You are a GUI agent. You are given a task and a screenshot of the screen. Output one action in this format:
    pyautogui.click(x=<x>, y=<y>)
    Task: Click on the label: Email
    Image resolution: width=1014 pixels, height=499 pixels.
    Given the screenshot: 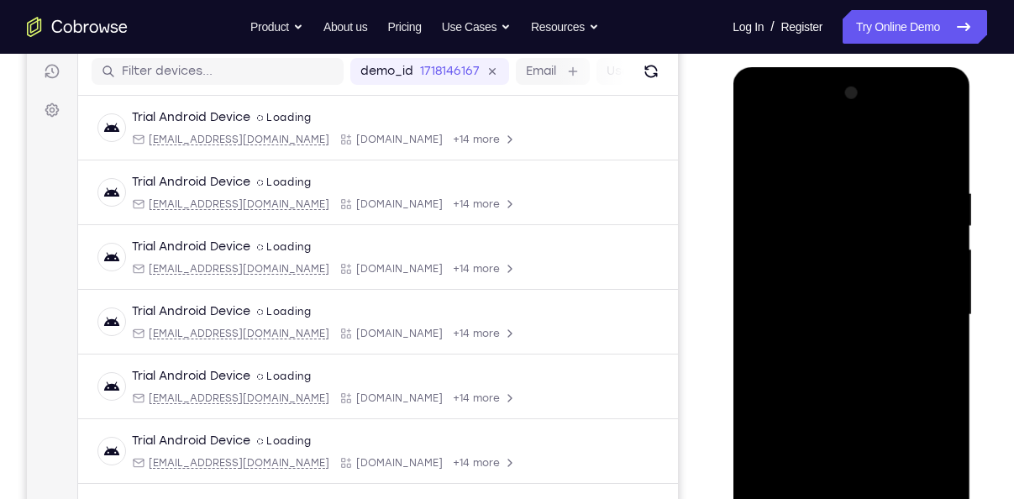 What is the action you would take?
    pyautogui.click(x=514, y=64)
    